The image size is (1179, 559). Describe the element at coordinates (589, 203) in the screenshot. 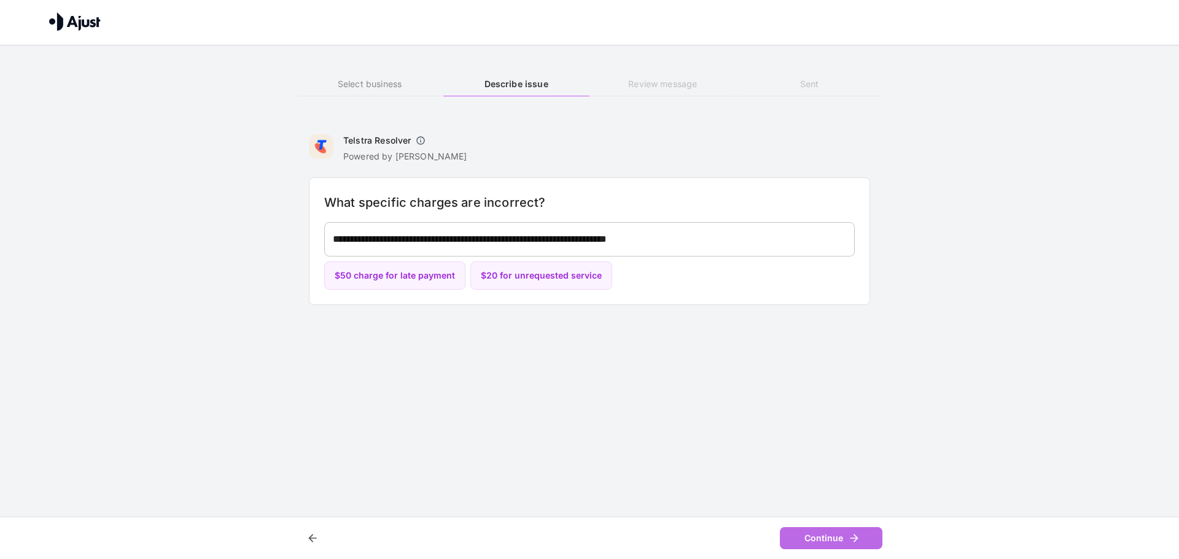

I see `h6: What specific charges are incorrect?` at that location.